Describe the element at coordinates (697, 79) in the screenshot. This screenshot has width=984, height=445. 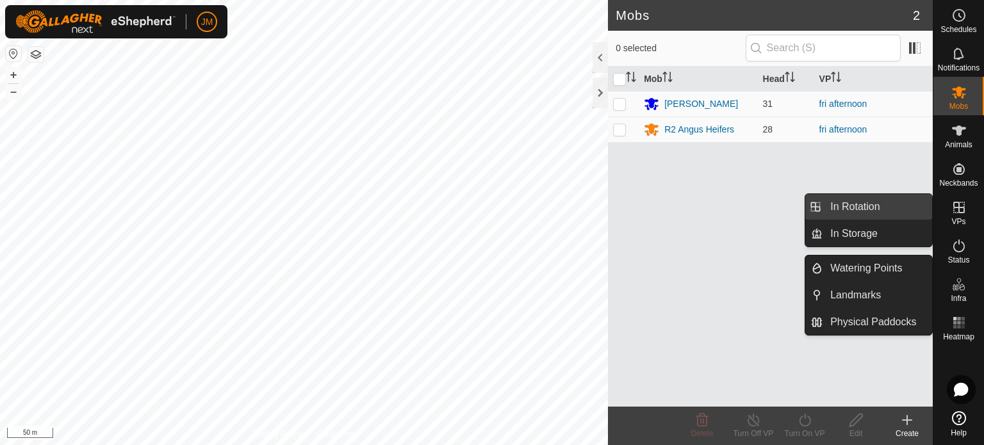
I see `th: Mob` at that location.